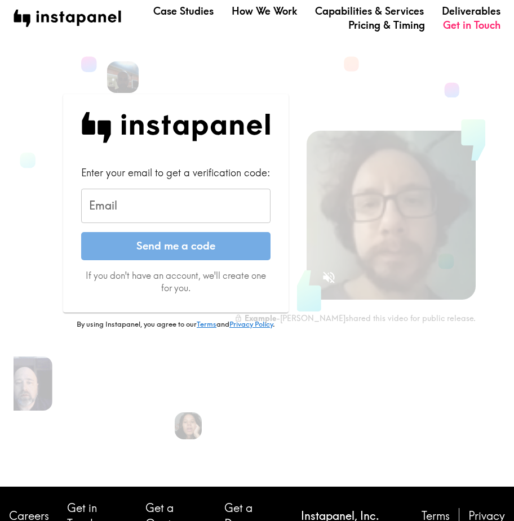 The height and width of the screenshot is (521, 514). Describe the element at coordinates (369, 11) in the screenshot. I see `a: Capabilities & Services` at that location.